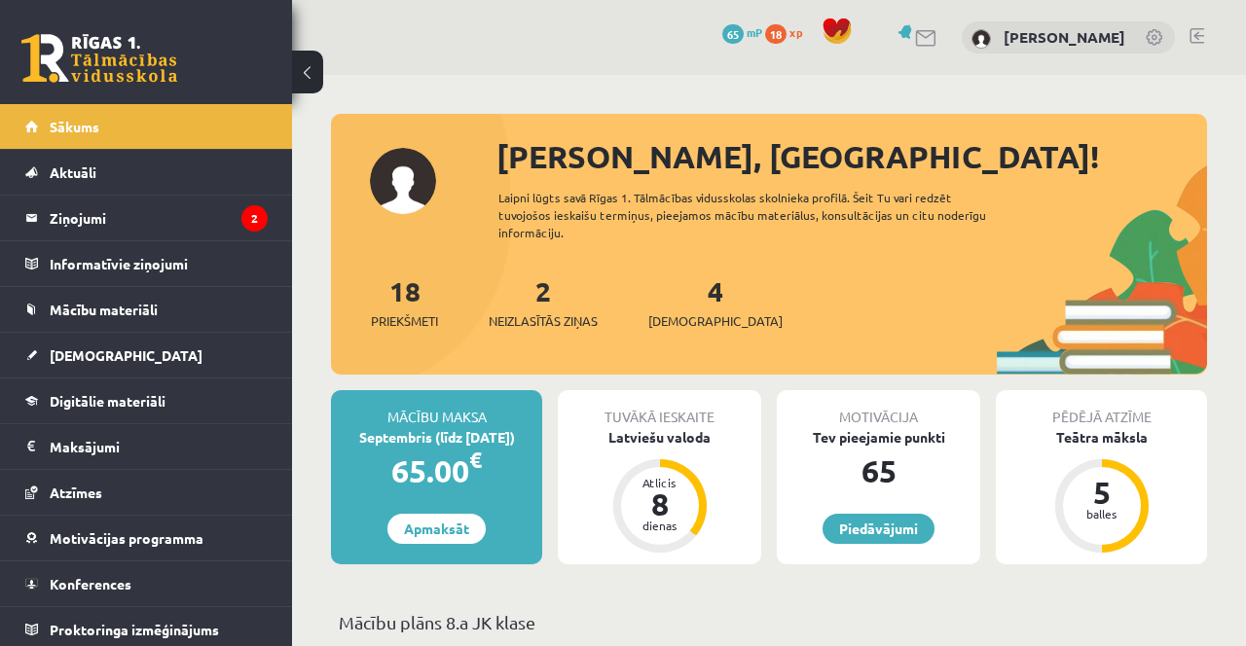 Image resolution: width=1246 pixels, height=646 pixels. I want to click on a: Atzīmes, so click(146, 492).